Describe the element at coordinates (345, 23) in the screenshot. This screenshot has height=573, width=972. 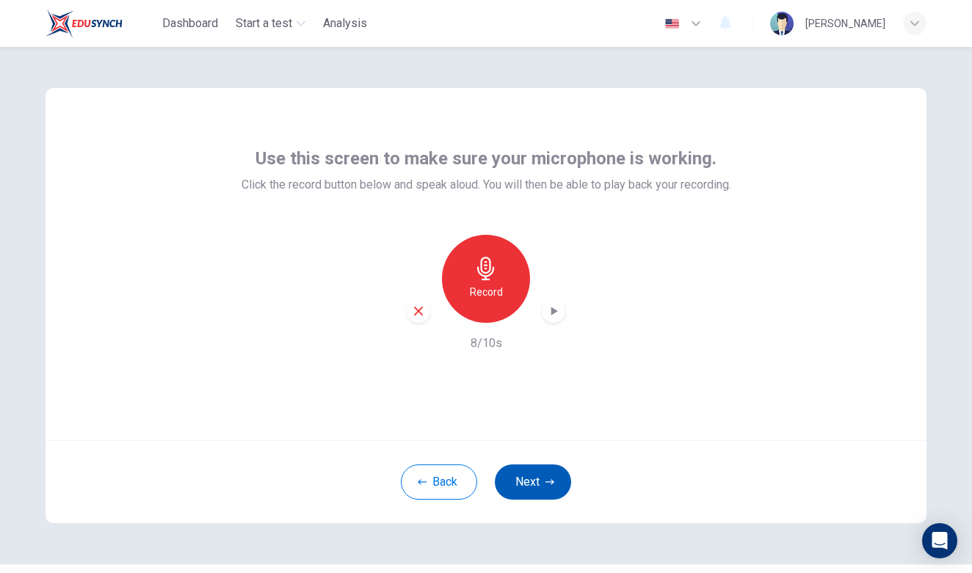
I see `span: Analysis` at that location.